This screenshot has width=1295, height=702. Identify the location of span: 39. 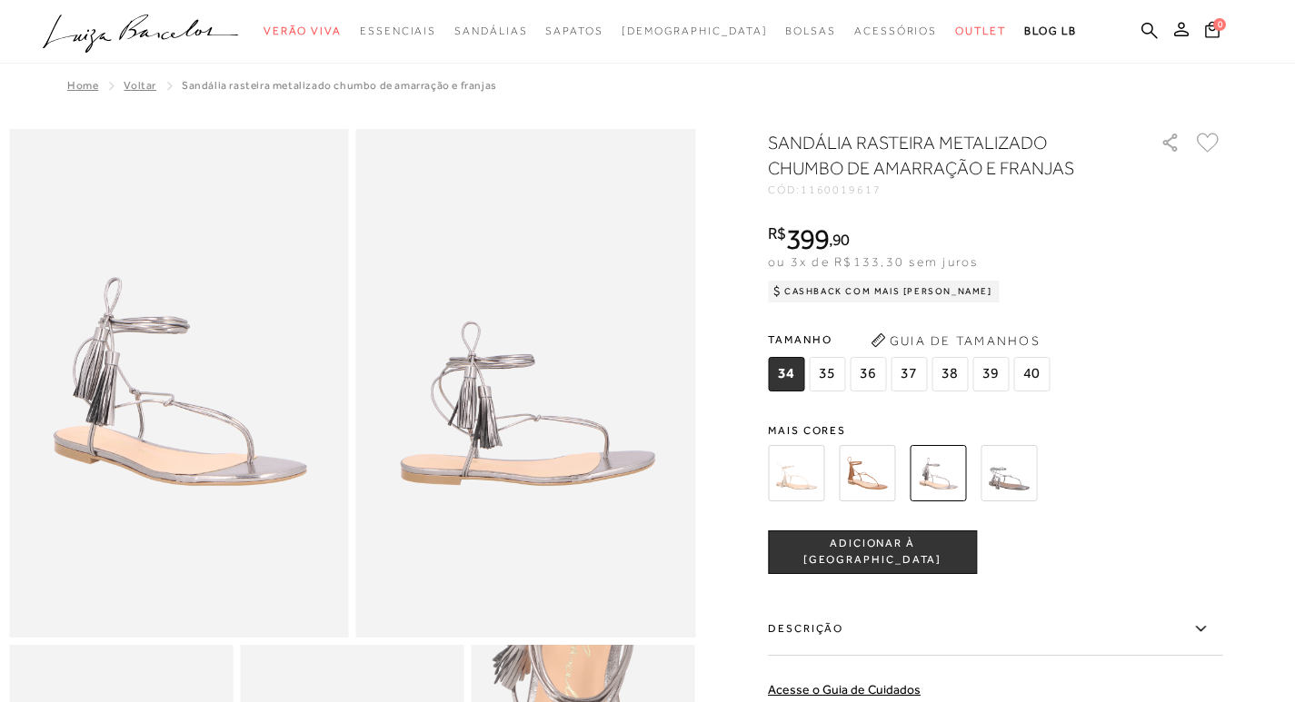
(990, 374).